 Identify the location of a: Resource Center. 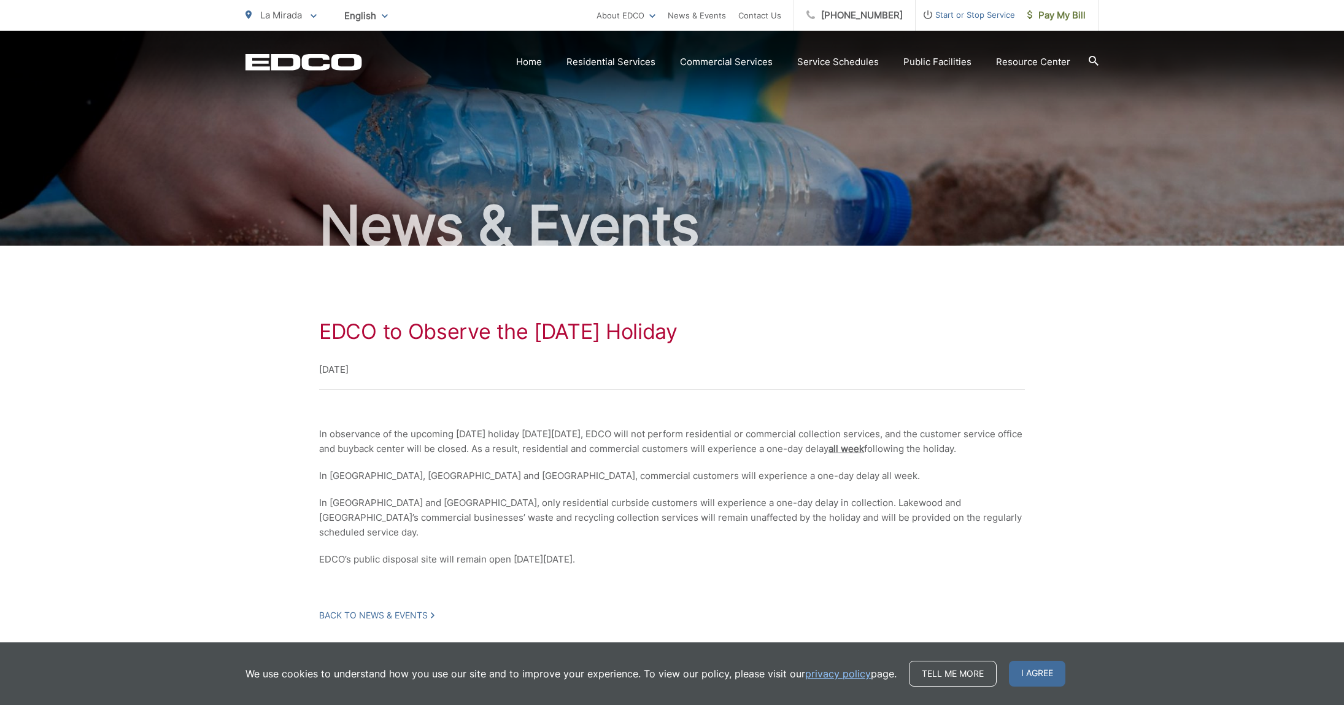
(1033, 62).